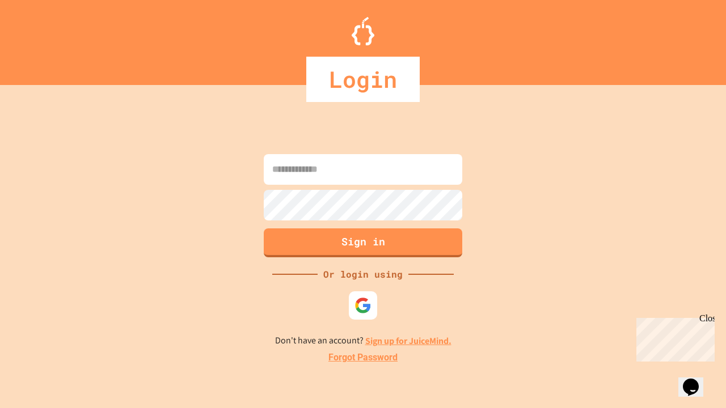 The height and width of the screenshot is (408, 726). What do you see at coordinates (363, 79) in the screenshot?
I see `div: Login` at bounding box center [363, 79].